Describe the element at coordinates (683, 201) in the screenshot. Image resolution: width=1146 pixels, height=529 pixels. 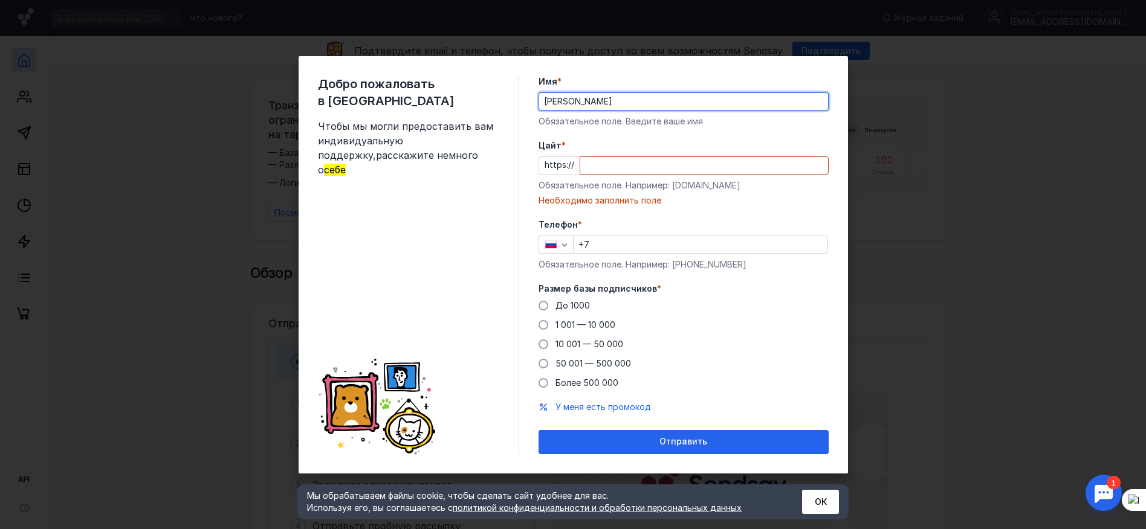
I see `div: Необходимо заполнить поле` at that location.